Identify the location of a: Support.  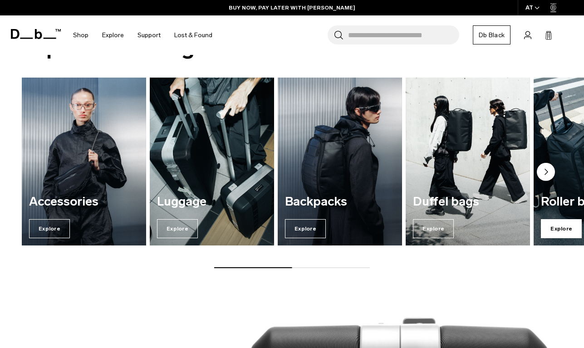
(149, 35).